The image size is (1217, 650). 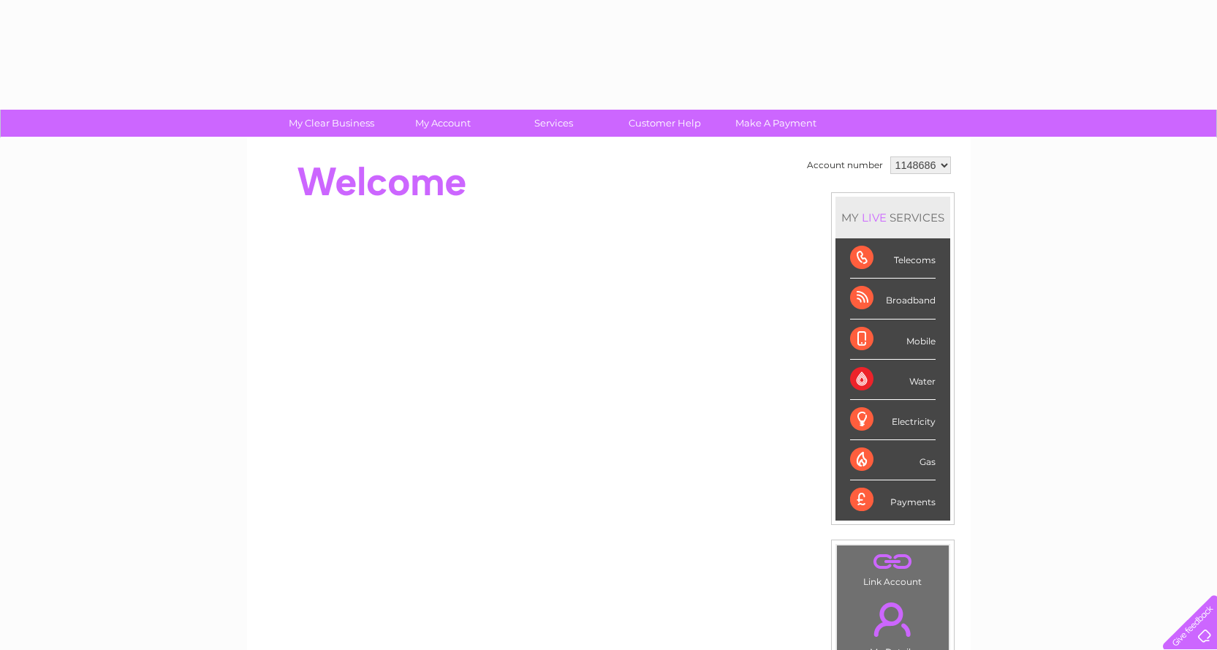 What do you see at coordinates (893, 567) in the screenshot?
I see `td: Link Account` at bounding box center [893, 567].